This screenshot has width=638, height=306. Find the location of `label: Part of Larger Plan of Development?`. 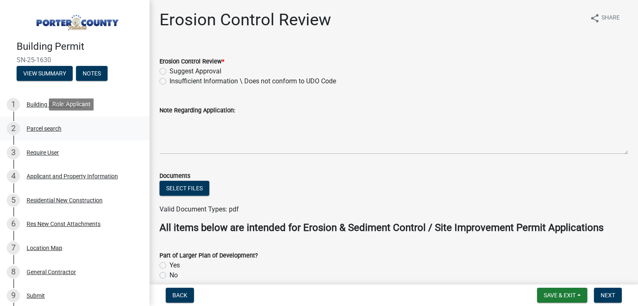

label: Part of Larger Plan of Development? is located at coordinates (208, 256).